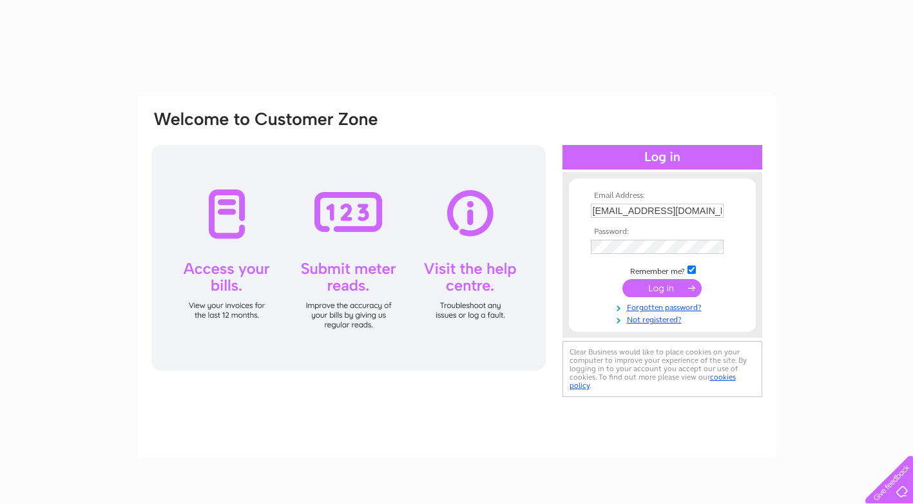  Describe the element at coordinates (662, 270) in the screenshot. I see `td: Remember me?` at that location.